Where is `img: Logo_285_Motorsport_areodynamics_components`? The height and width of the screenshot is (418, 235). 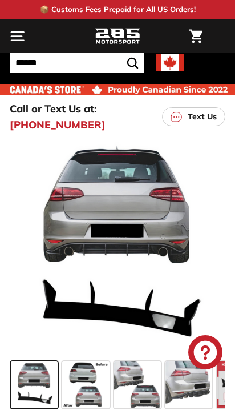 img: Logo_285_Motorsport_areodynamics_components is located at coordinates (118, 37).